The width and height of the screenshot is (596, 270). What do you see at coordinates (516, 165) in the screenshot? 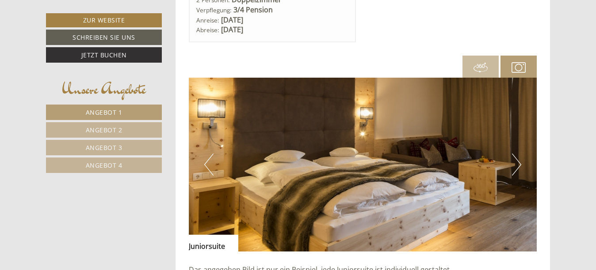
I see `button: Next` at bounding box center [516, 165].